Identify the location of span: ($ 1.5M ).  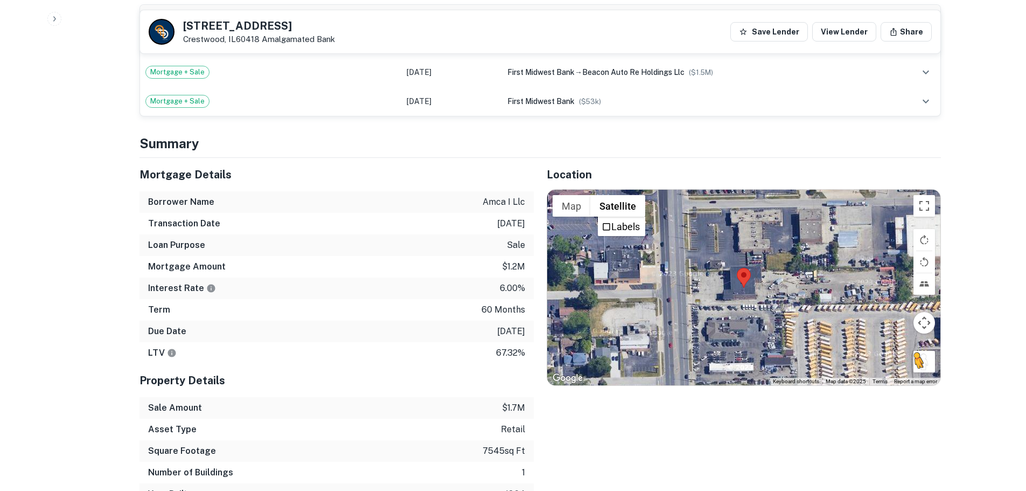
(701, 72).